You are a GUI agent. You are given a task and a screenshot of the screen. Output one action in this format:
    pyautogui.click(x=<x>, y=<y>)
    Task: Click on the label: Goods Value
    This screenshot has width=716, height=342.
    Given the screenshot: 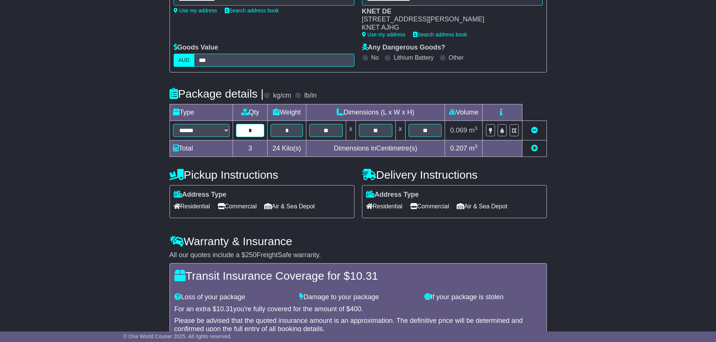 What is the action you would take?
    pyautogui.click(x=196, y=48)
    